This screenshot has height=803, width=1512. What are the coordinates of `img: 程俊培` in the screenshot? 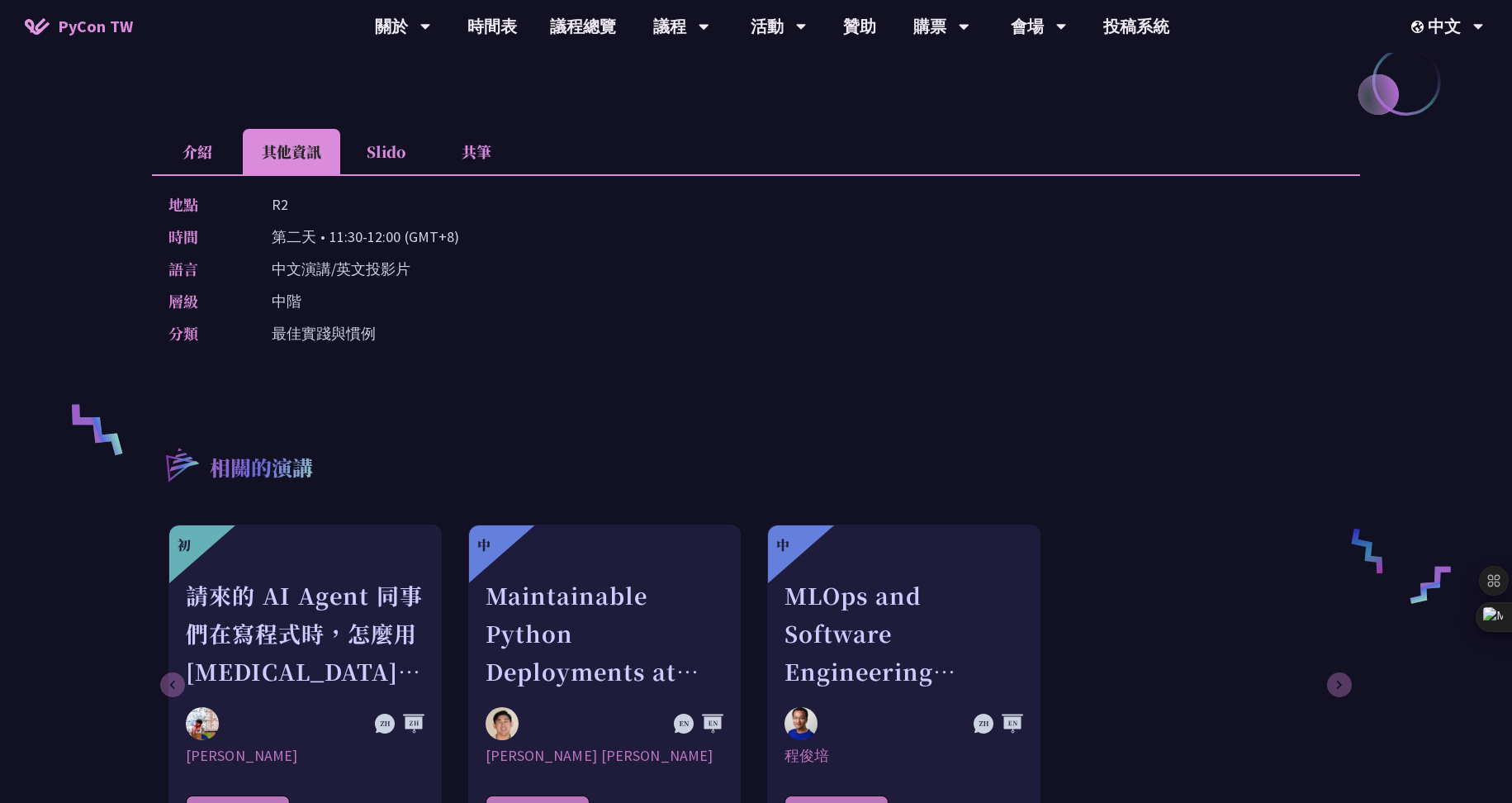 It's located at (801, 724).